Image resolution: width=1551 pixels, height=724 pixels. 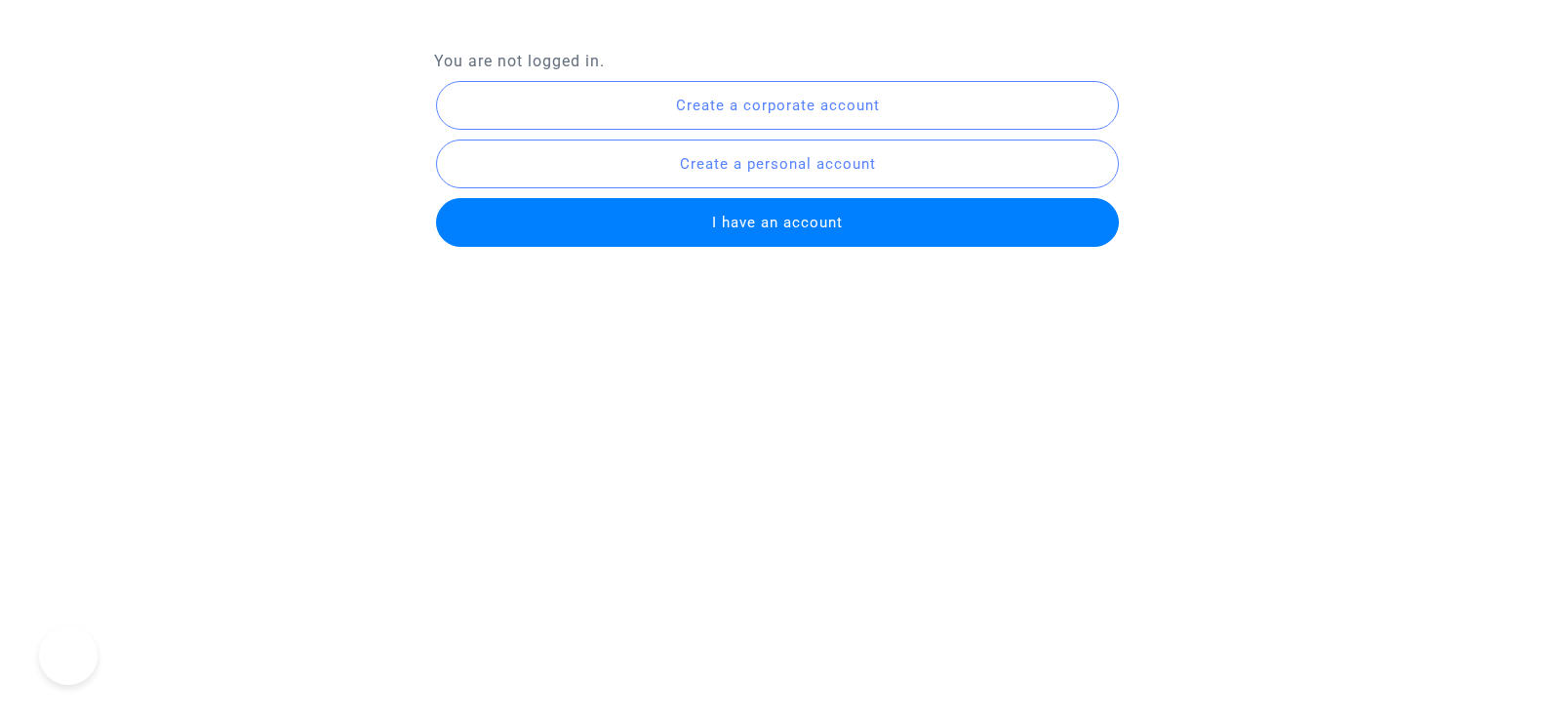 I want to click on span: Create a corporate account, so click(x=778, y=105).